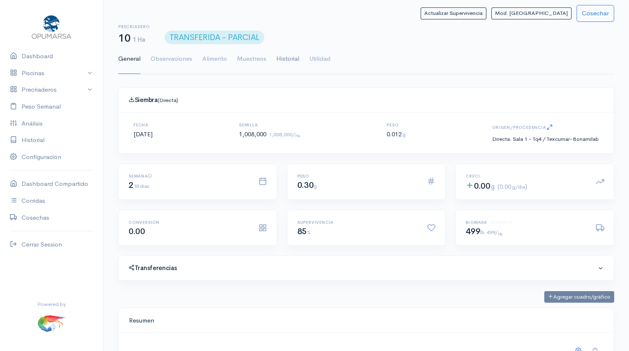 The height and width of the screenshot is (351, 629). I want to click on a: Observaciones, so click(171, 59).